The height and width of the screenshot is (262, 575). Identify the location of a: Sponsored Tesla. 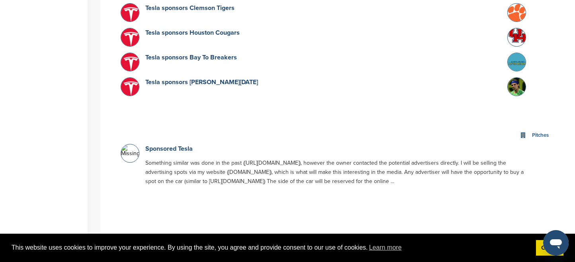
(169, 149).